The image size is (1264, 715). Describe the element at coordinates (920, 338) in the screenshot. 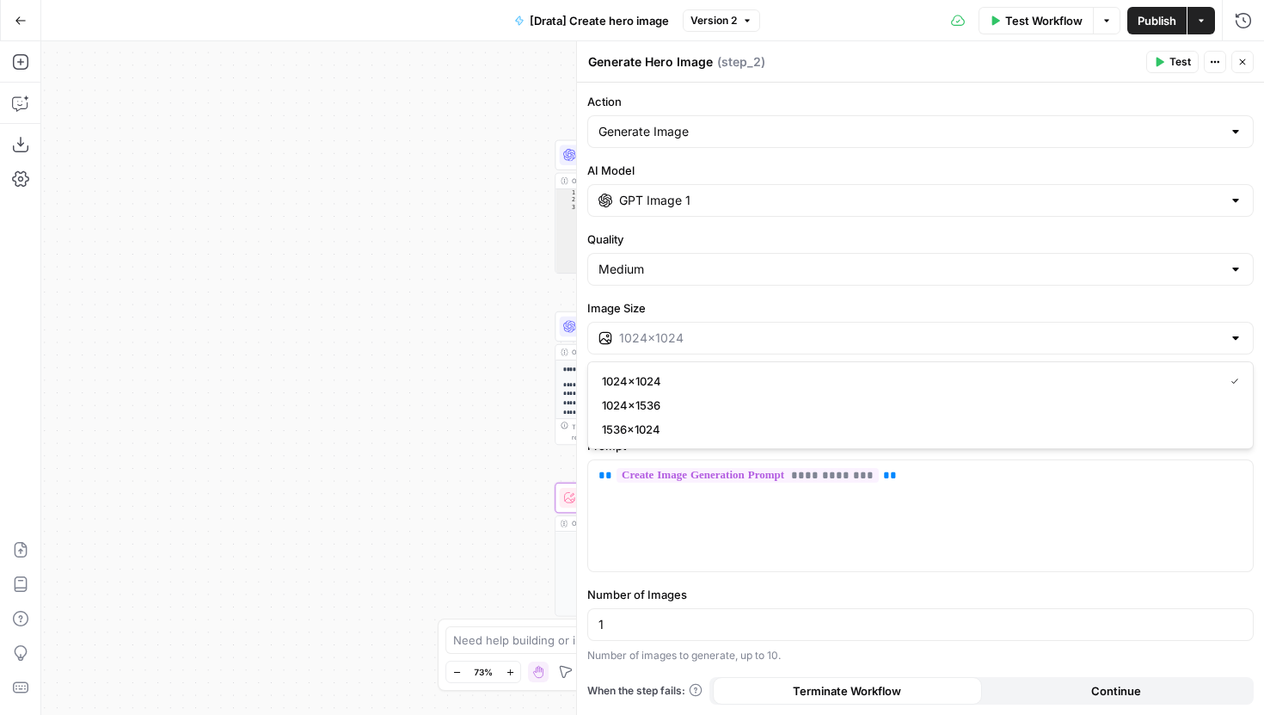

I see `input: 1024×1024` at that location.